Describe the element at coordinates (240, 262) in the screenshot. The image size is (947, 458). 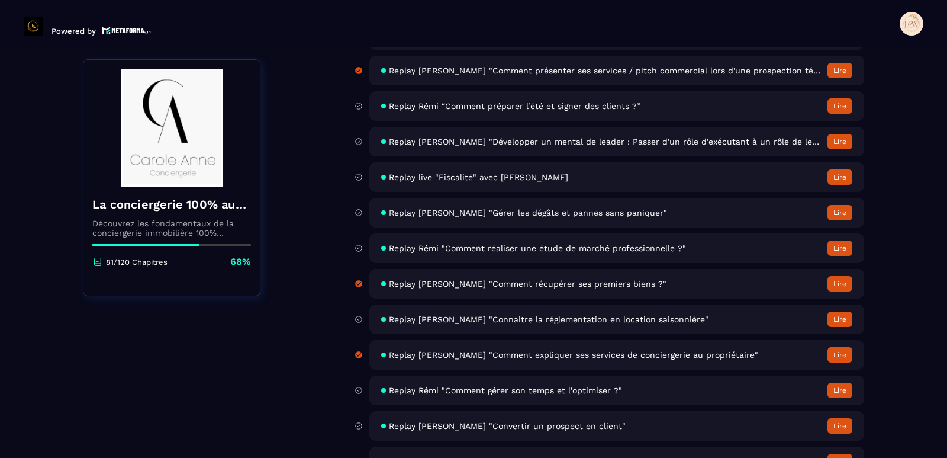
I see `p: 68%` at that location.